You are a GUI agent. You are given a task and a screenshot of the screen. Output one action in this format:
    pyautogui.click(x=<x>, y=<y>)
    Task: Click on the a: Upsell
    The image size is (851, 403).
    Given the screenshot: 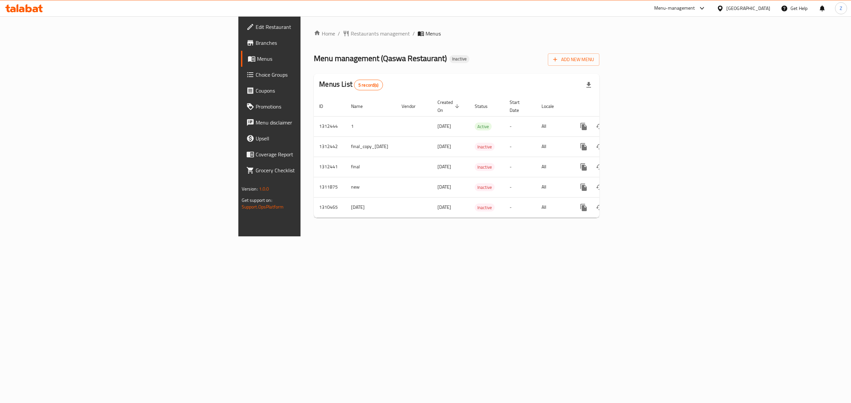 What is the action you would take?
    pyautogui.click(x=311, y=139)
    